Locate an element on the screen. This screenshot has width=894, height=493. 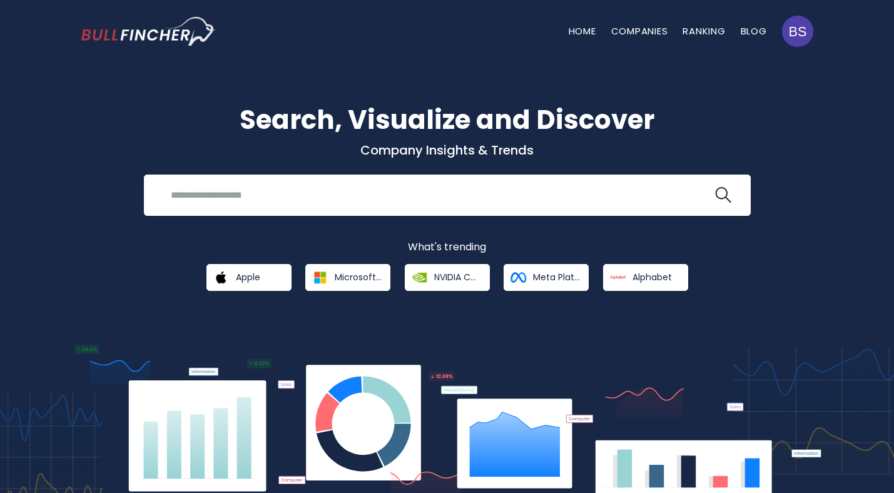
button: search icon is located at coordinates (723, 195).